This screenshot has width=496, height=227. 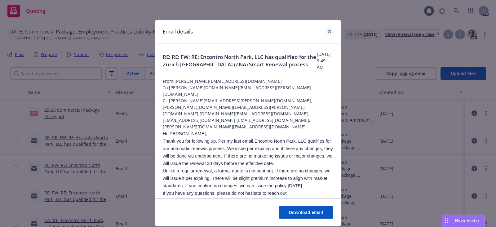 I want to click on button: Nova Assist, so click(x=463, y=221).